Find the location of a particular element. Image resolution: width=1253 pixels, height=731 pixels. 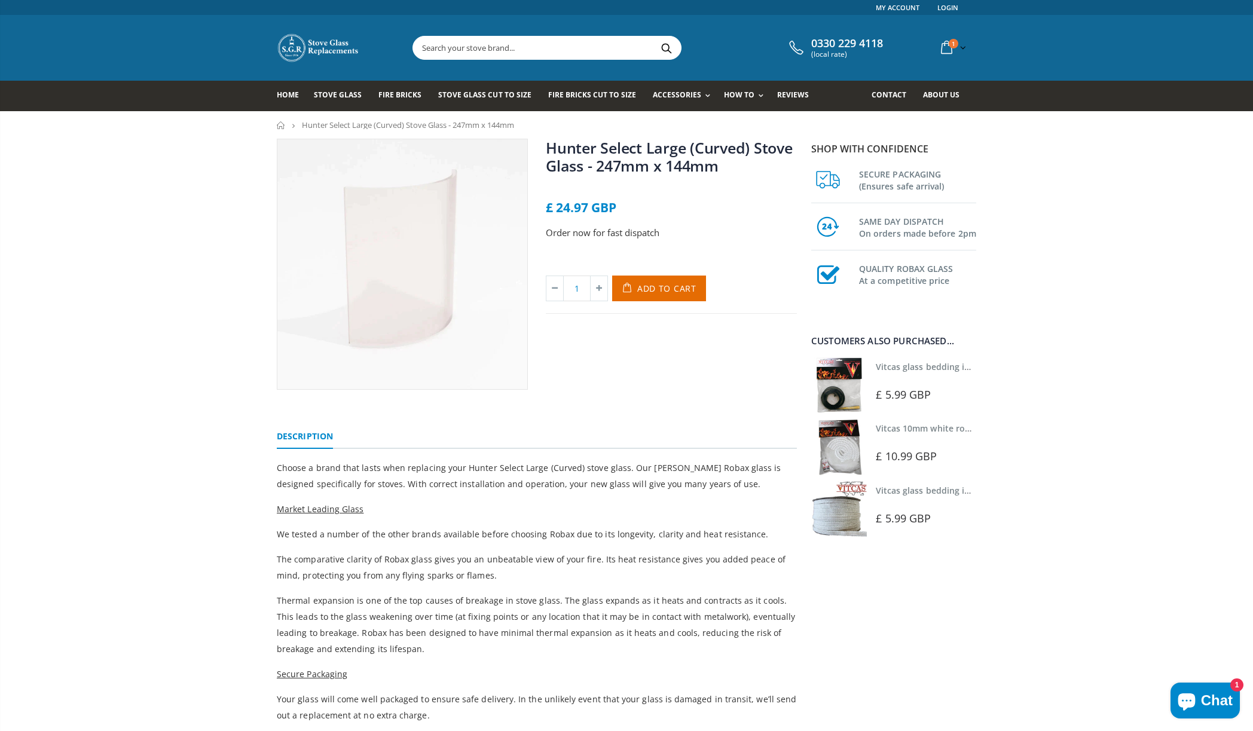

span: Stove Glass is located at coordinates (338, 94).